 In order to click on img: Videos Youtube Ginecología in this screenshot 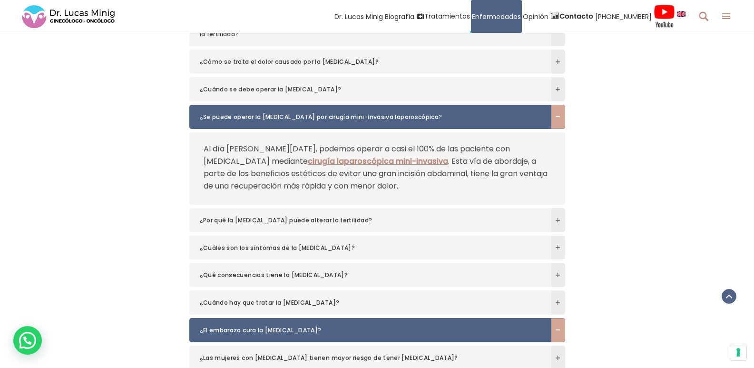, I will do `click(664, 16)`.